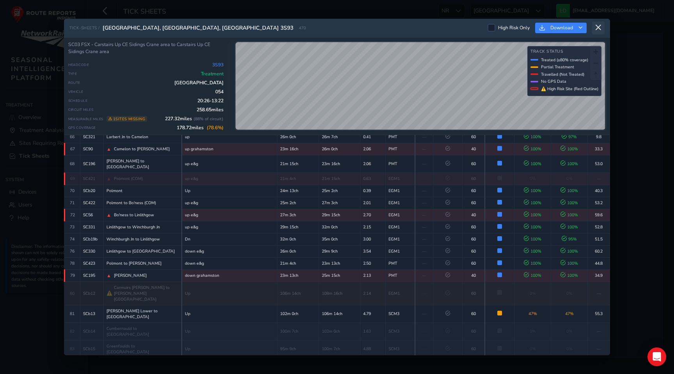  I want to click on td: 23m 13ch, so click(339, 263).